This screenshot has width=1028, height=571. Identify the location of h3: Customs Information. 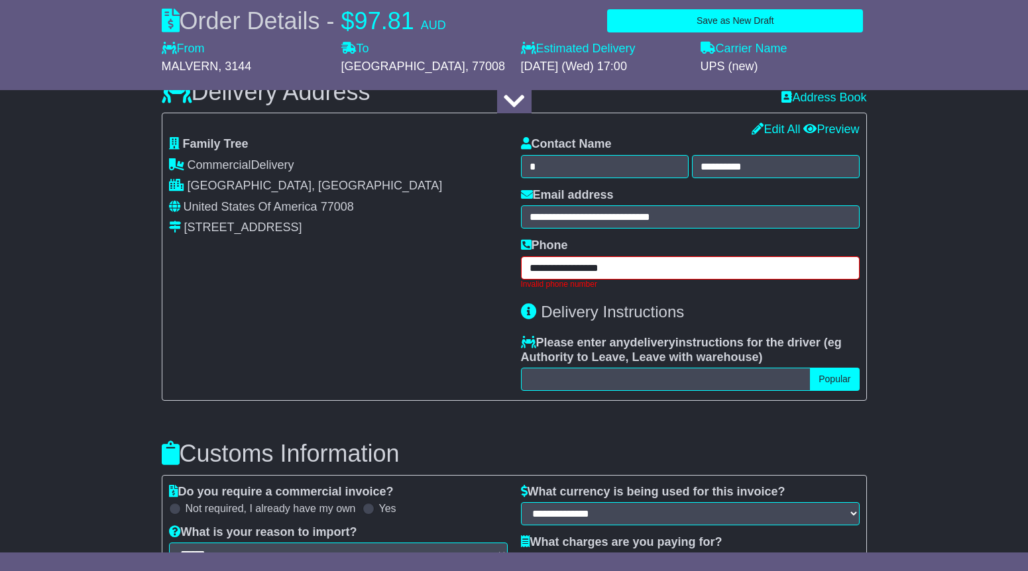
(514, 454).